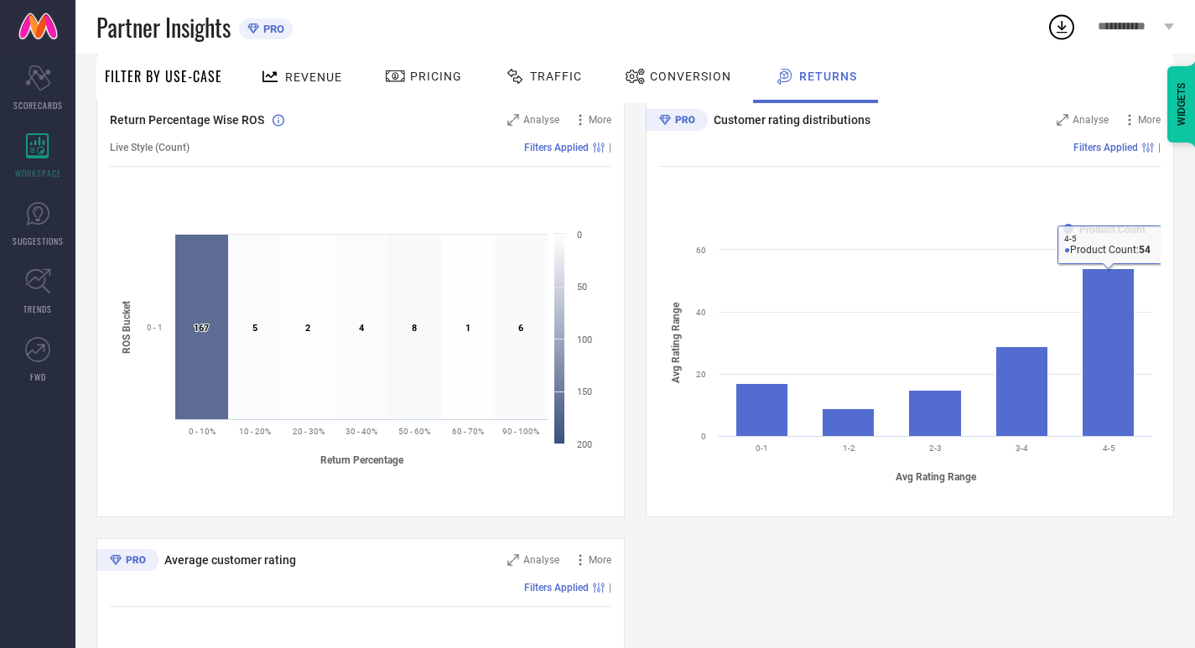 The image size is (1195, 648). I want to click on text: 60, so click(701, 250).